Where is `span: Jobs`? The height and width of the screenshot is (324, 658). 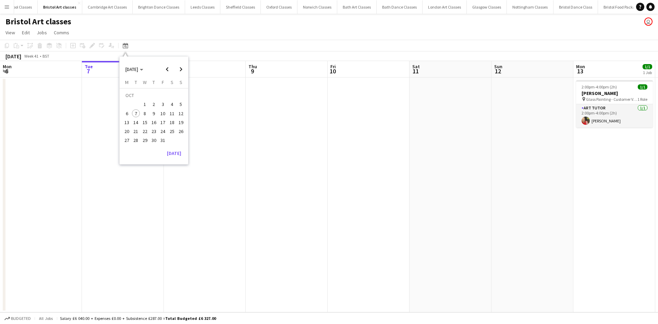 span: Jobs is located at coordinates (42, 33).